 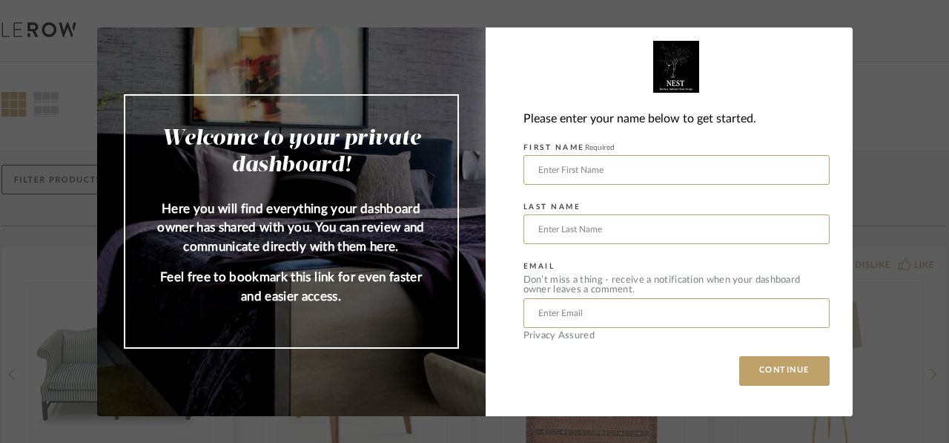 I want to click on button: CONTINUE, so click(x=785, y=371).